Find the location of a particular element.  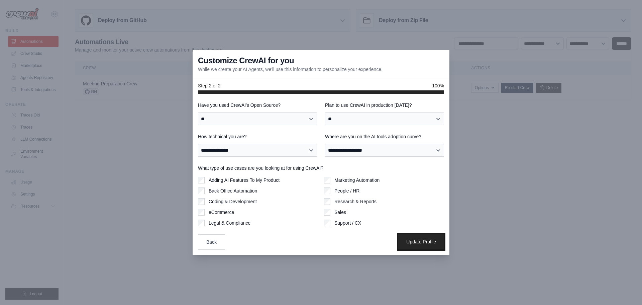

button: Back is located at coordinates (211, 242).